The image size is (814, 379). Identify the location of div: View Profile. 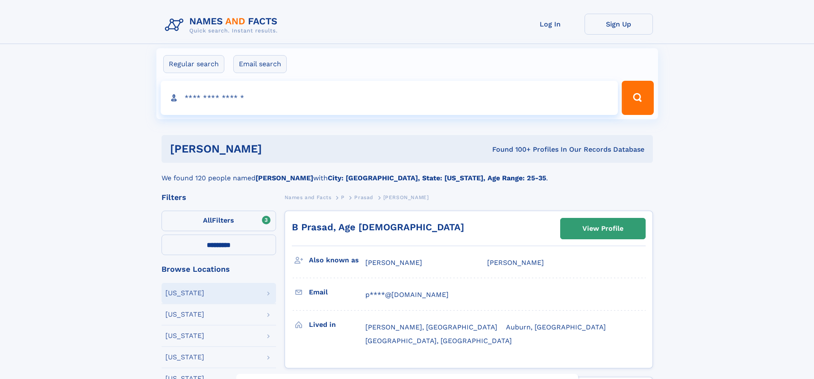
(603, 229).